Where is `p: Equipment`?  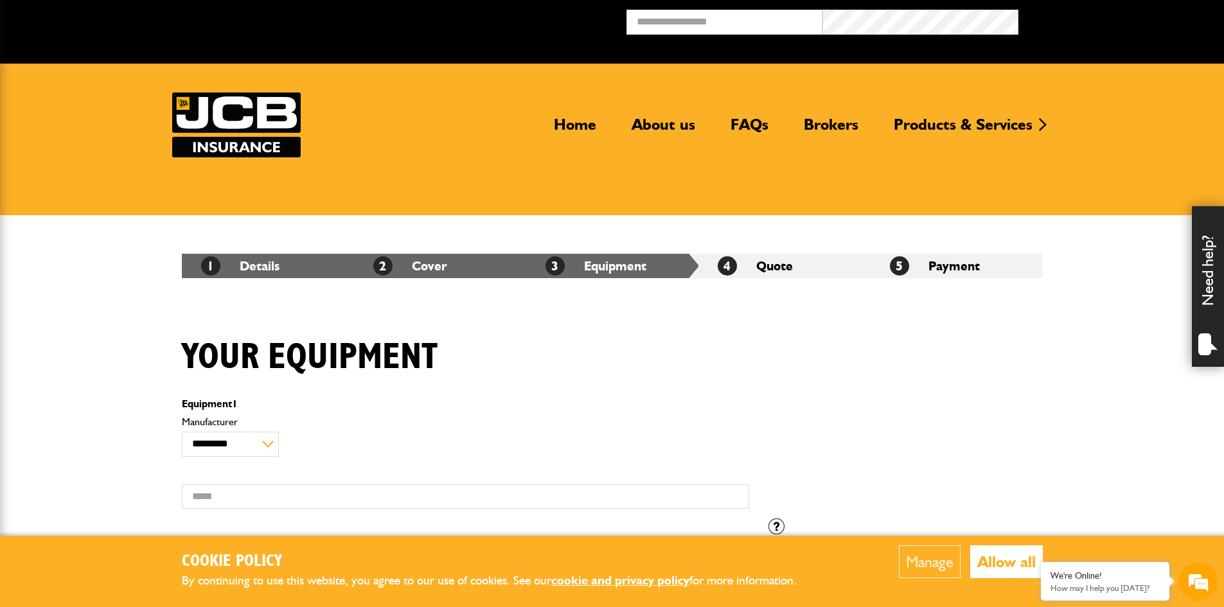 p: Equipment is located at coordinates (465, 404).